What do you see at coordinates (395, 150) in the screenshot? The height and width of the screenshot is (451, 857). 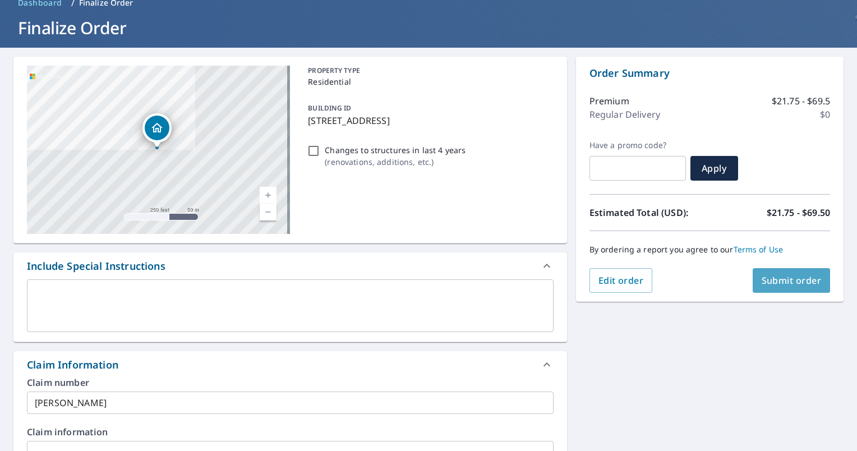 I see `p: Changes to structures in last 4 years` at bounding box center [395, 150].